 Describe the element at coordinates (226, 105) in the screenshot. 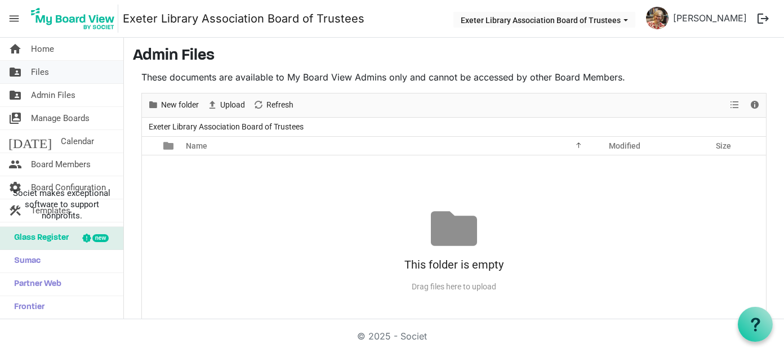

I see `div: Upload` at that location.